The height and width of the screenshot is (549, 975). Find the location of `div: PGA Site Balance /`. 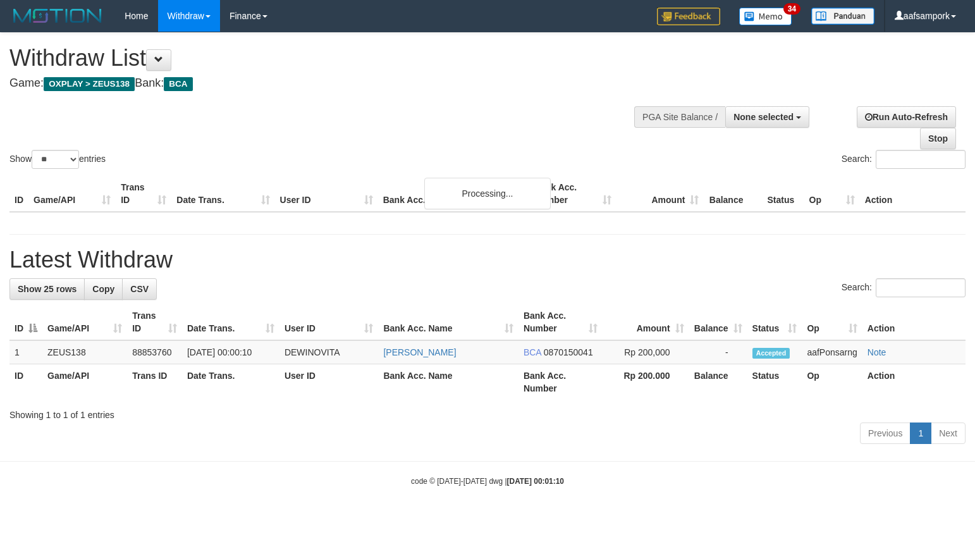

div: PGA Site Balance / is located at coordinates (680, 117).